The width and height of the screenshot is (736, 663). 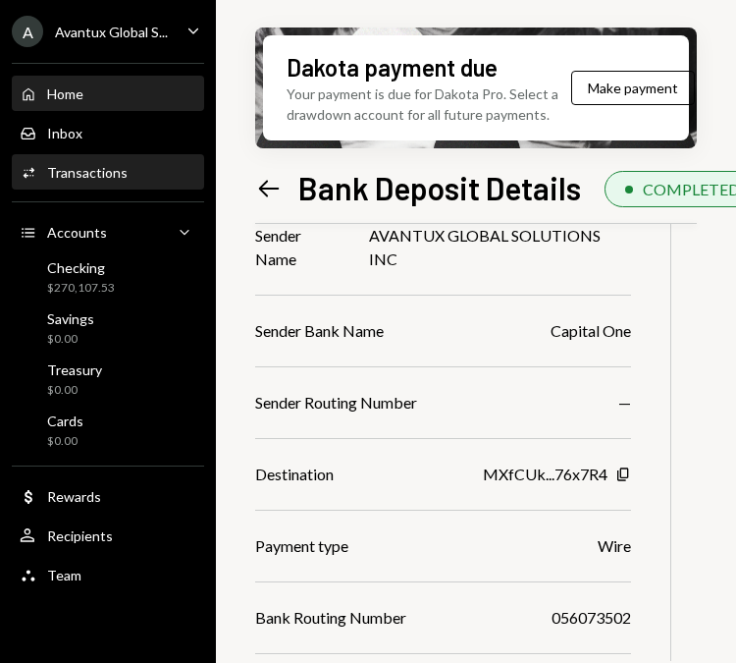 I want to click on a: Rewards, so click(x=108, y=496).